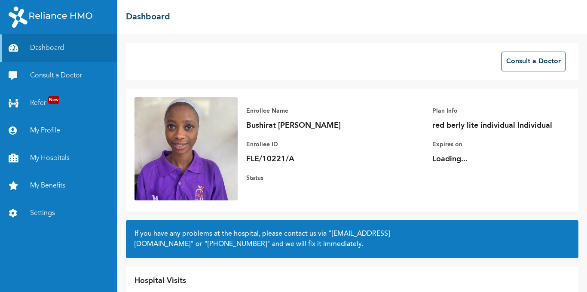  Describe the element at coordinates (54, 100) in the screenshot. I see `span: New` at that location.